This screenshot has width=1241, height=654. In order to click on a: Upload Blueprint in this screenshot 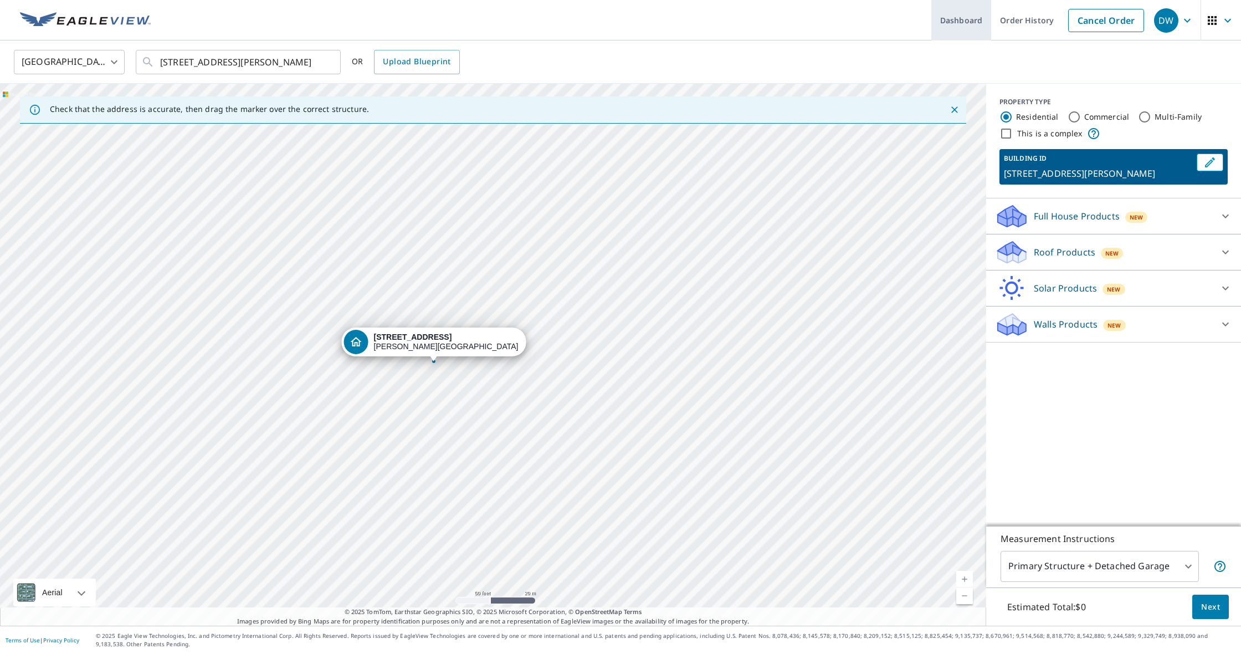, I will do `click(416, 62)`.